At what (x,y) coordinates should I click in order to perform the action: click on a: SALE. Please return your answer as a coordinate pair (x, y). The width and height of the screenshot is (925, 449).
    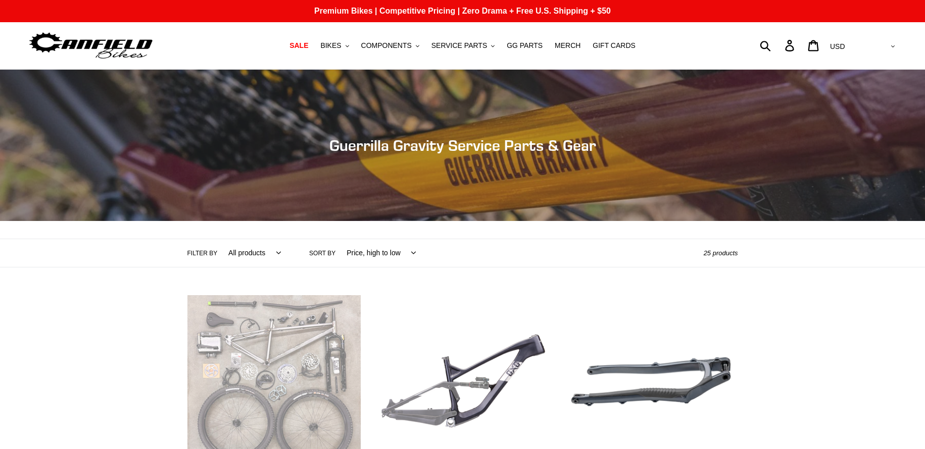
    Looking at the image, I should click on (298, 45).